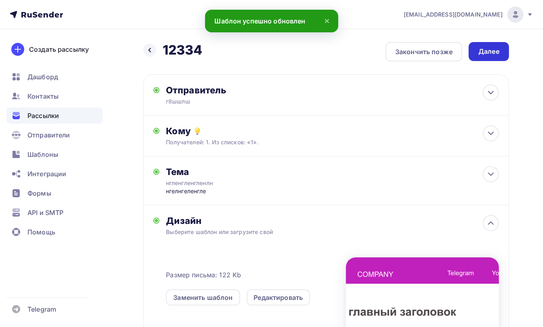 This screenshot has width=543, height=327. I want to click on h2: 12334, so click(183, 50).